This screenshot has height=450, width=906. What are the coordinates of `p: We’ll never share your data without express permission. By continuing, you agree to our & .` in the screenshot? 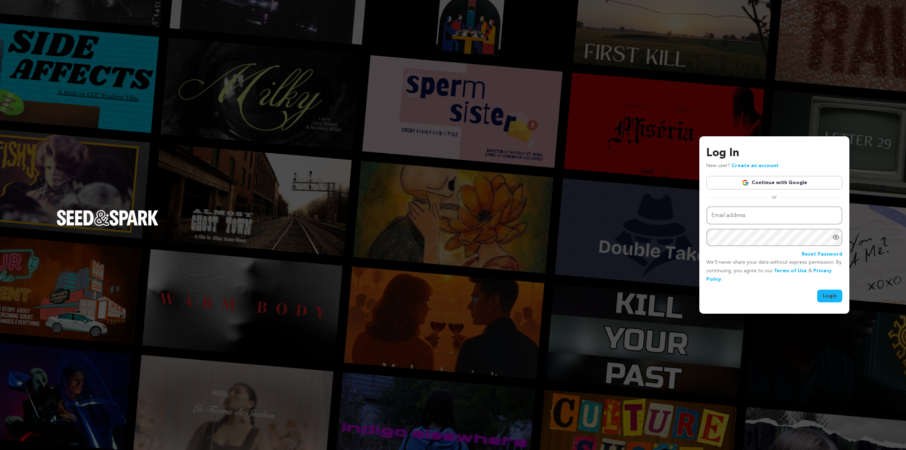 It's located at (775, 271).